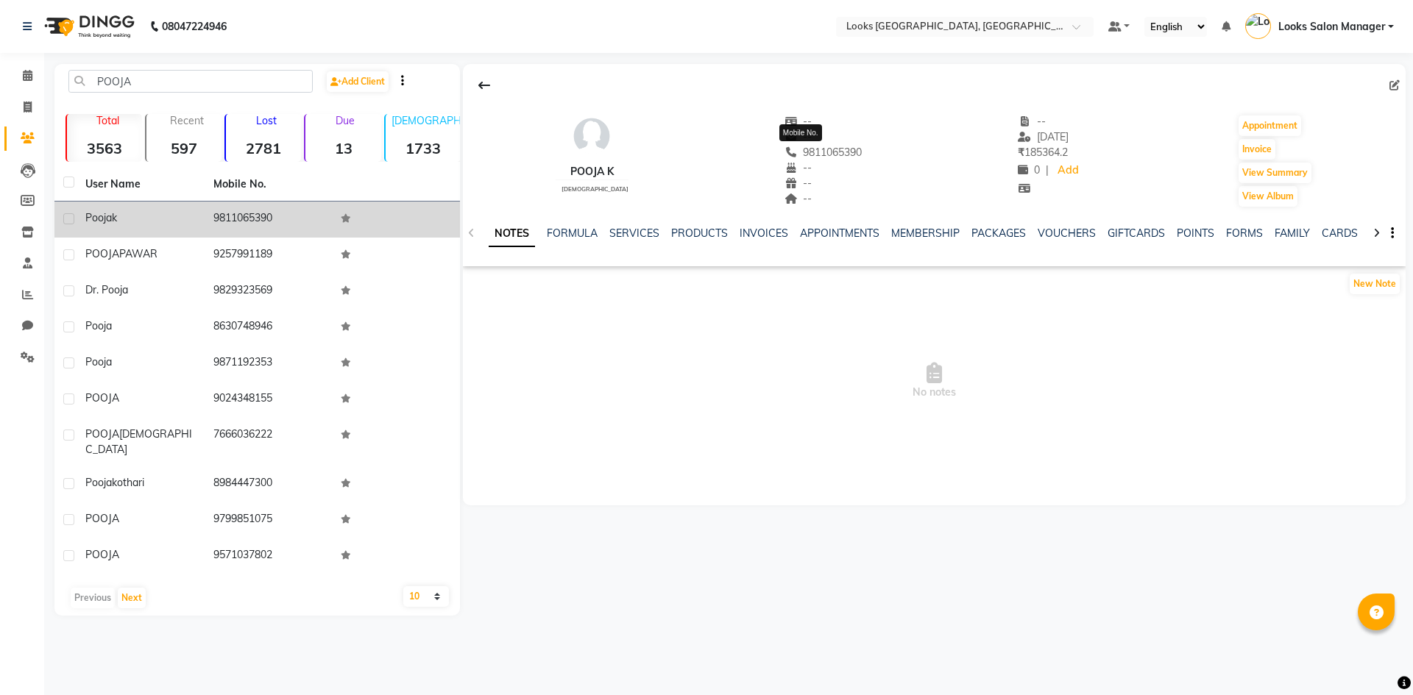 The width and height of the screenshot is (1413, 695). I want to click on p: Total, so click(107, 121).